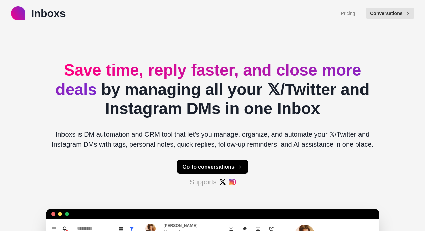 The width and height of the screenshot is (425, 231). I want to click on a: logoInboxs, so click(38, 13).